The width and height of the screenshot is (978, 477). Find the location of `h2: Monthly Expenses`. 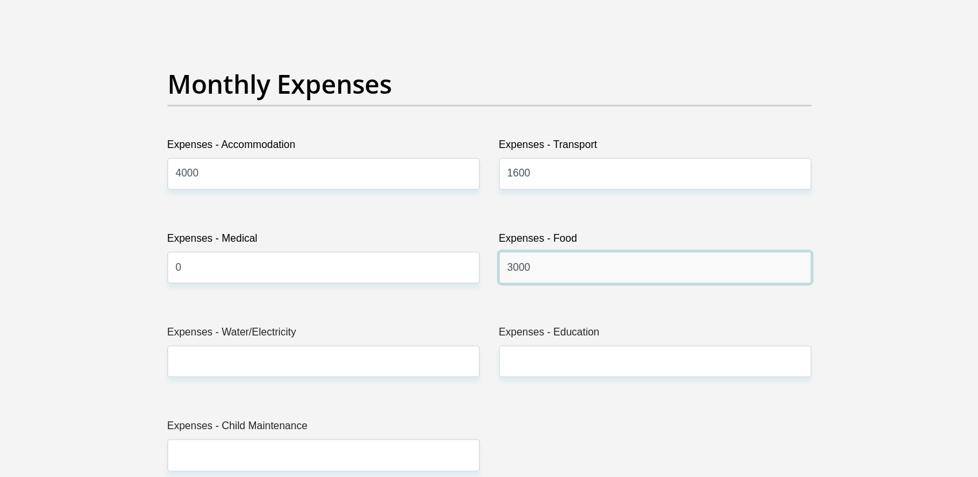

h2: Monthly Expenses is located at coordinates (490, 84).